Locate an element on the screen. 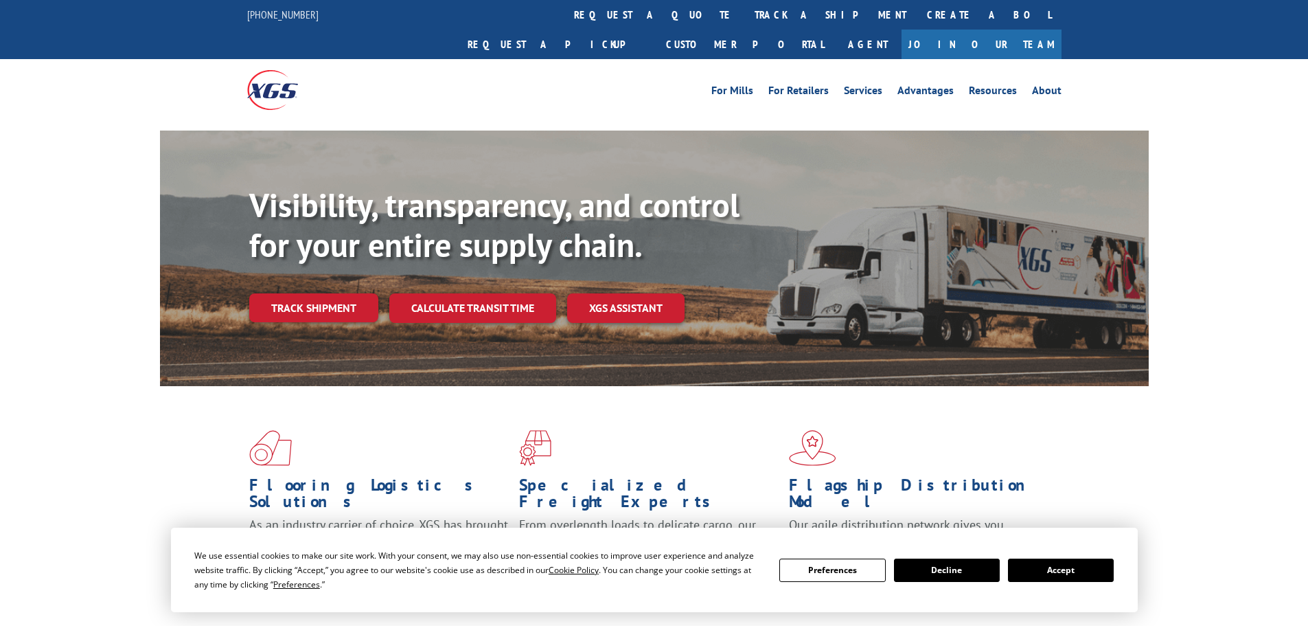  a: About is located at coordinates (1046, 93).